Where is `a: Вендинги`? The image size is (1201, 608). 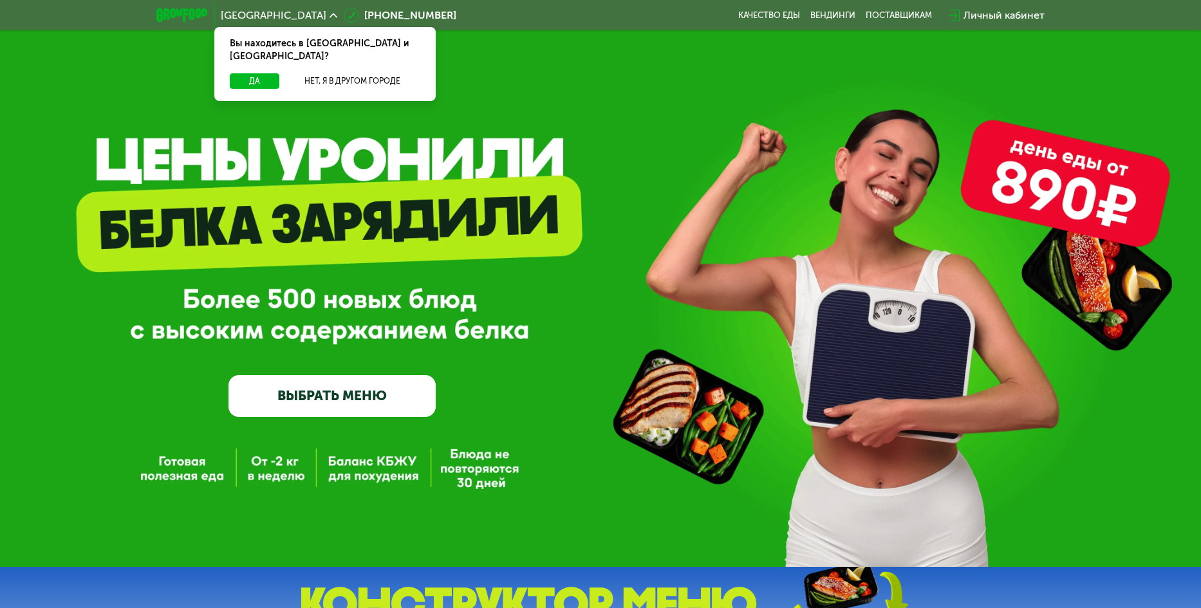
a: Вендинги is located at coordinates (833, 15).